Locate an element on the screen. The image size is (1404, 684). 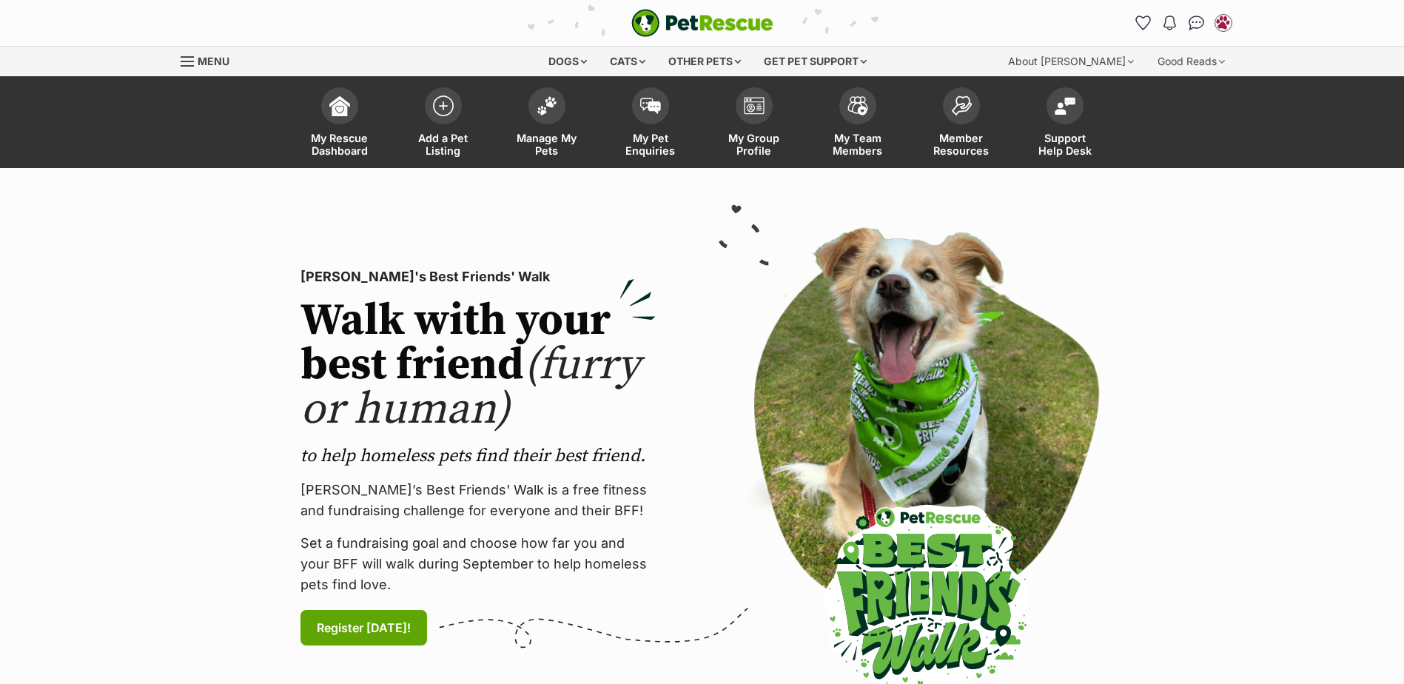
a: Menu is located at coordinates (210, 60).